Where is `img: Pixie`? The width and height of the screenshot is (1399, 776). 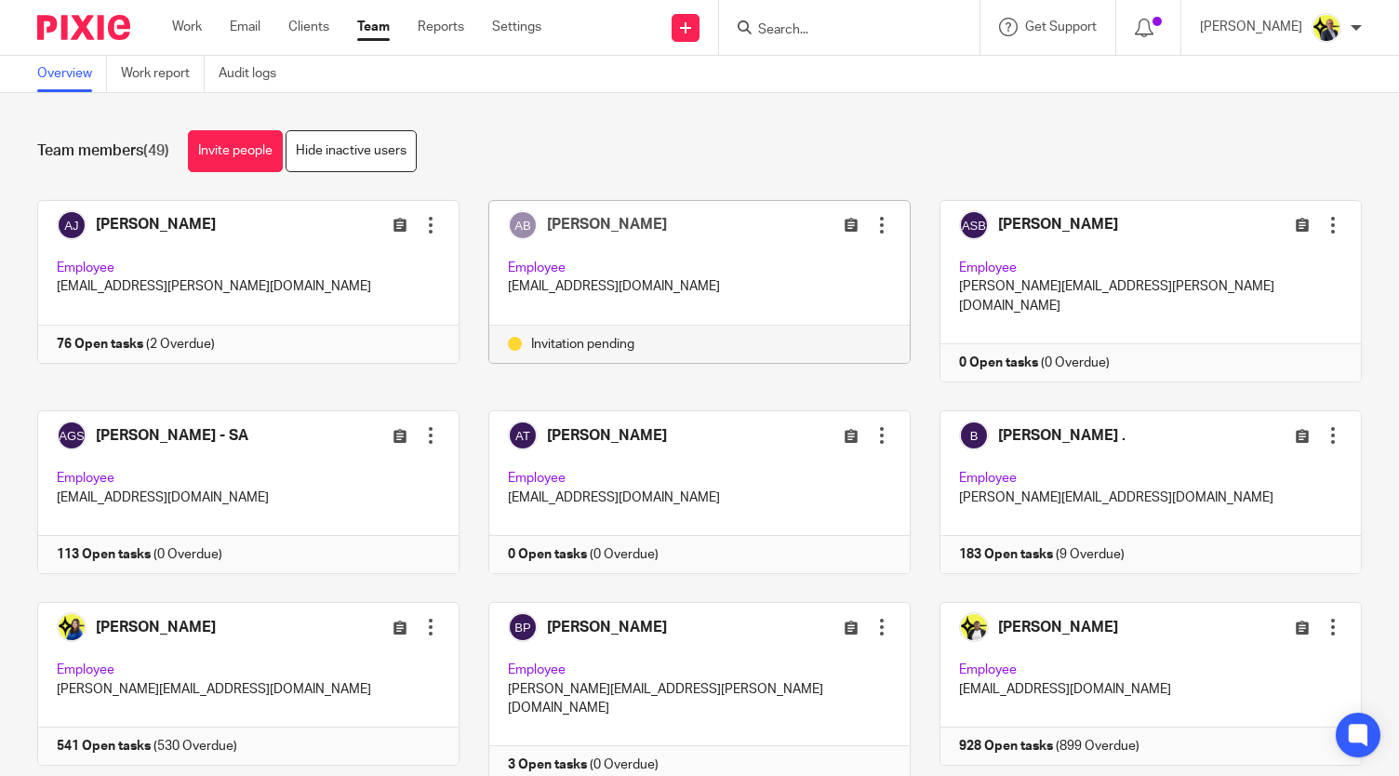 img: Pixie is located at coordinates (84, 27).